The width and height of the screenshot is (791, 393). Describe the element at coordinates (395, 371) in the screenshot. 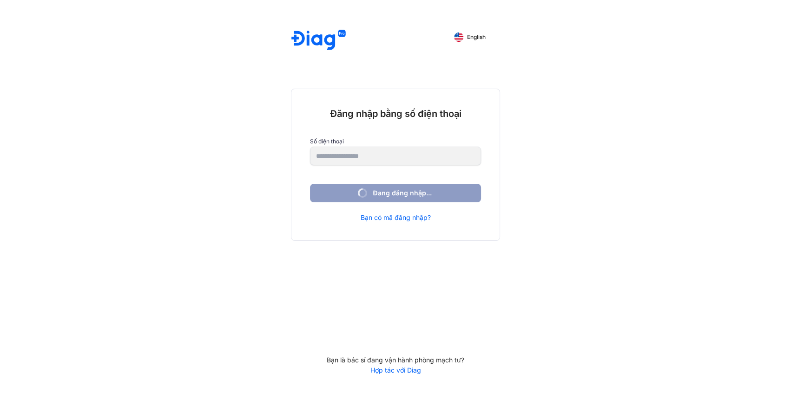

I see `a: Hợp tác với Diag` at that location.